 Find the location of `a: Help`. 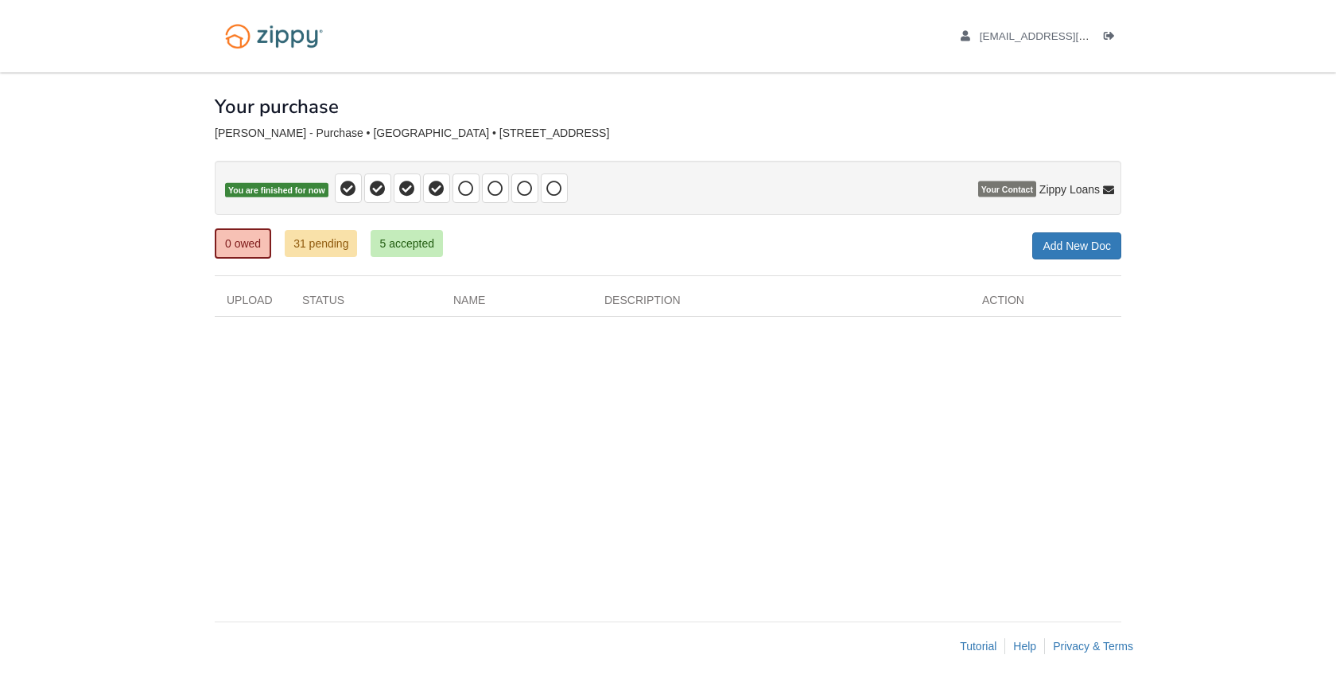

a: Help is located at coordinates (1024, 646).